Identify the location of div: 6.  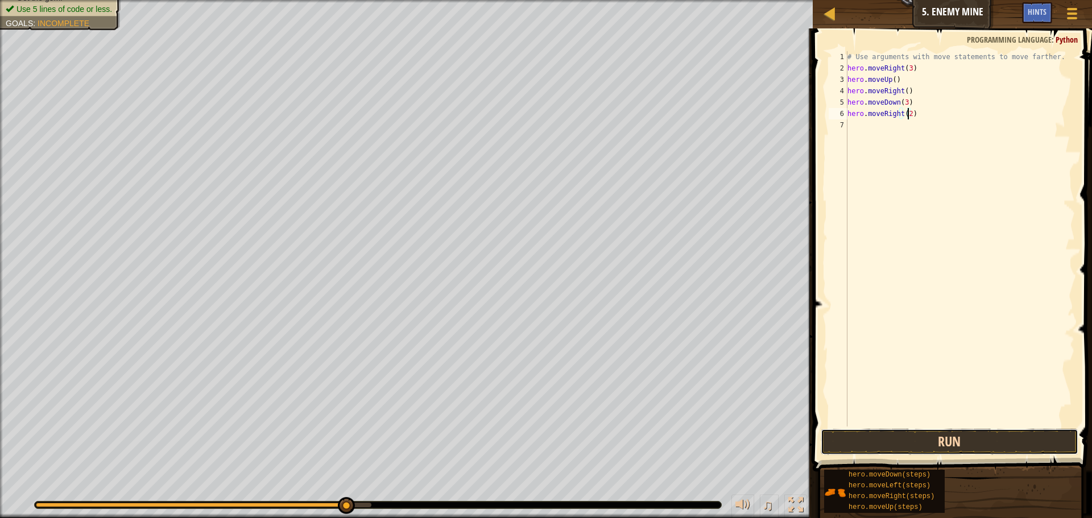
(838, 114).